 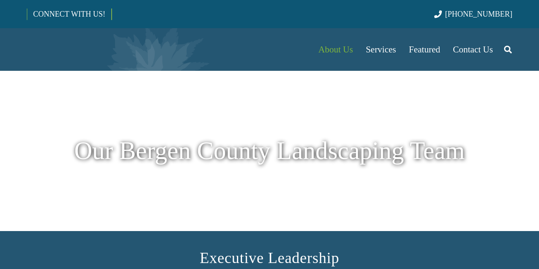 What do you see at coordinates (269, 151) in the screenshot?
I see `h1: Our Bergen County Landscaping Team` at bounding box center [269, 151].